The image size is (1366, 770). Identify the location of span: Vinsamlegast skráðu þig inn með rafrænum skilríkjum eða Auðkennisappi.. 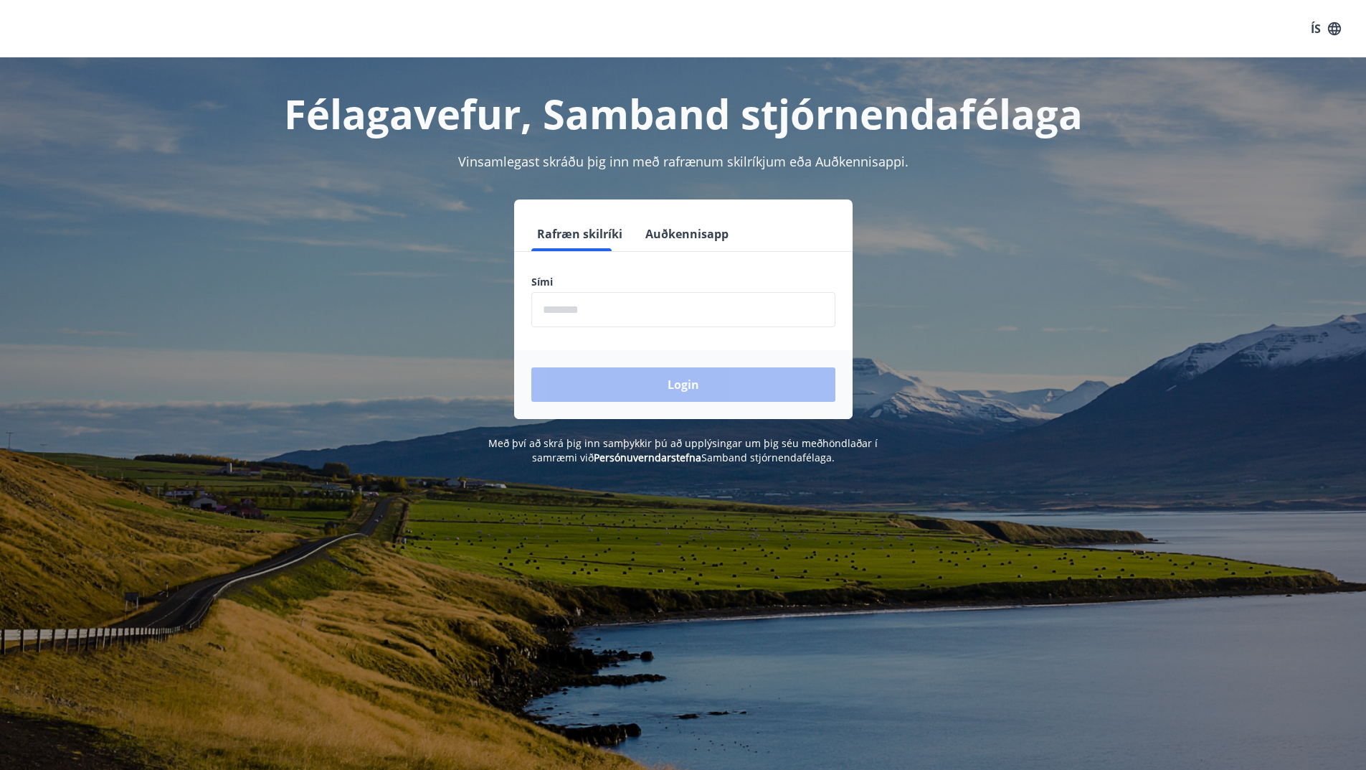
(684, 161).